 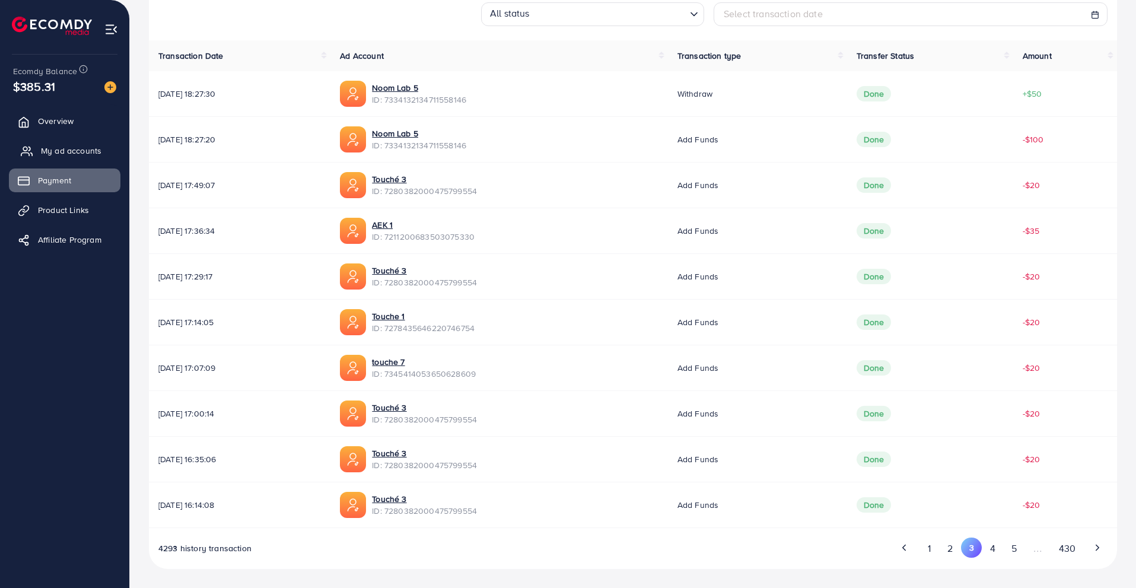 I want to click on a: AEK 1, so click(x=423, y=225).